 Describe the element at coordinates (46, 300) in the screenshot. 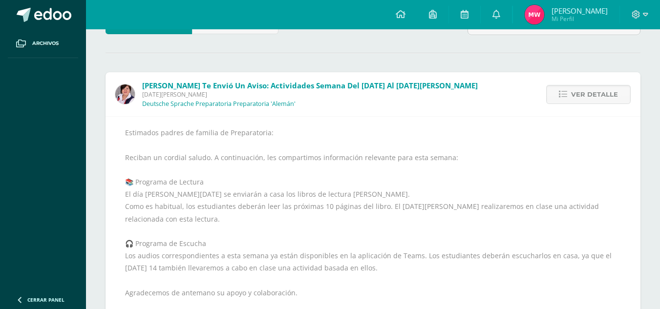

I see `span: Cerrar panel` at that location.